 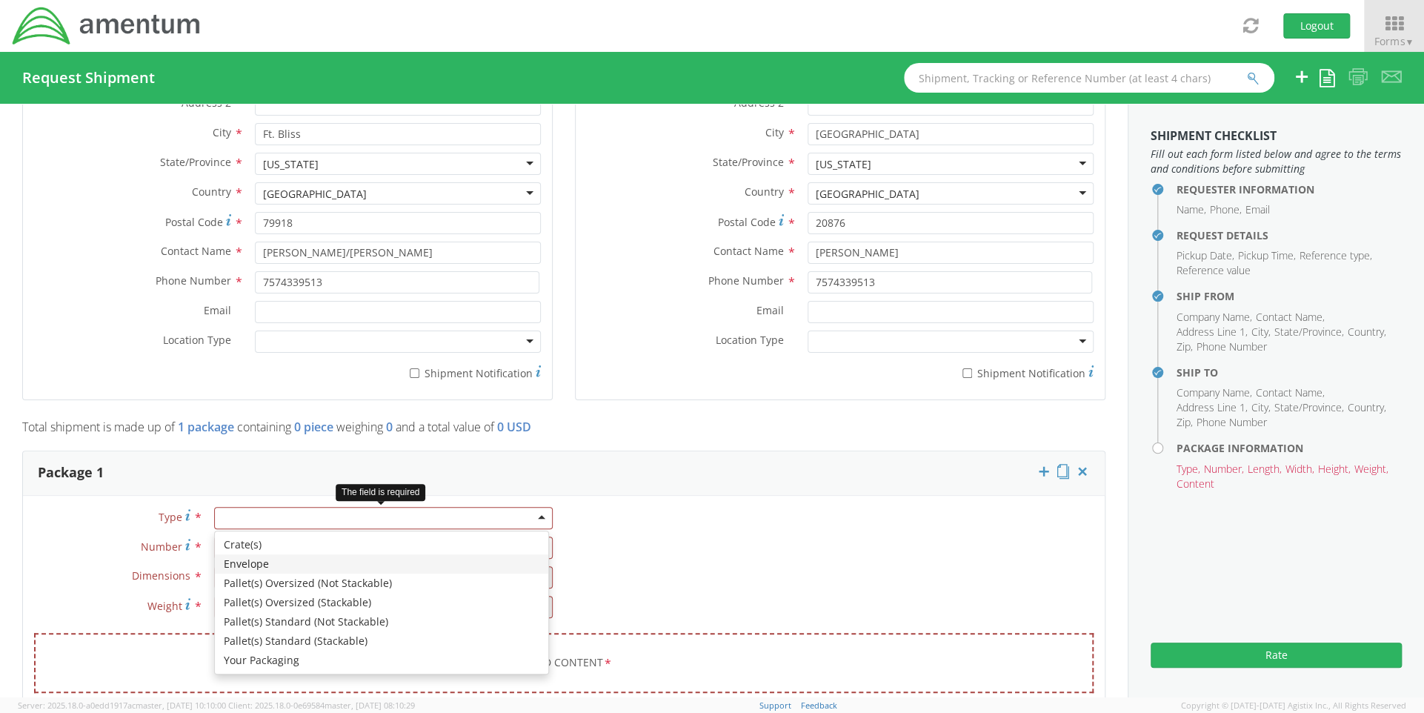 What do you see at coordinates (1276, 162) in the screenshot?
I see `span: Fill out each form listed below and agree to the terms and conditions before submitting` at bounding box center [1276, 162].